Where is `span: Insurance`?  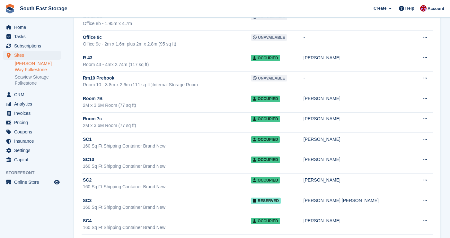 span: Insurance is located at coordinates (33, 141).